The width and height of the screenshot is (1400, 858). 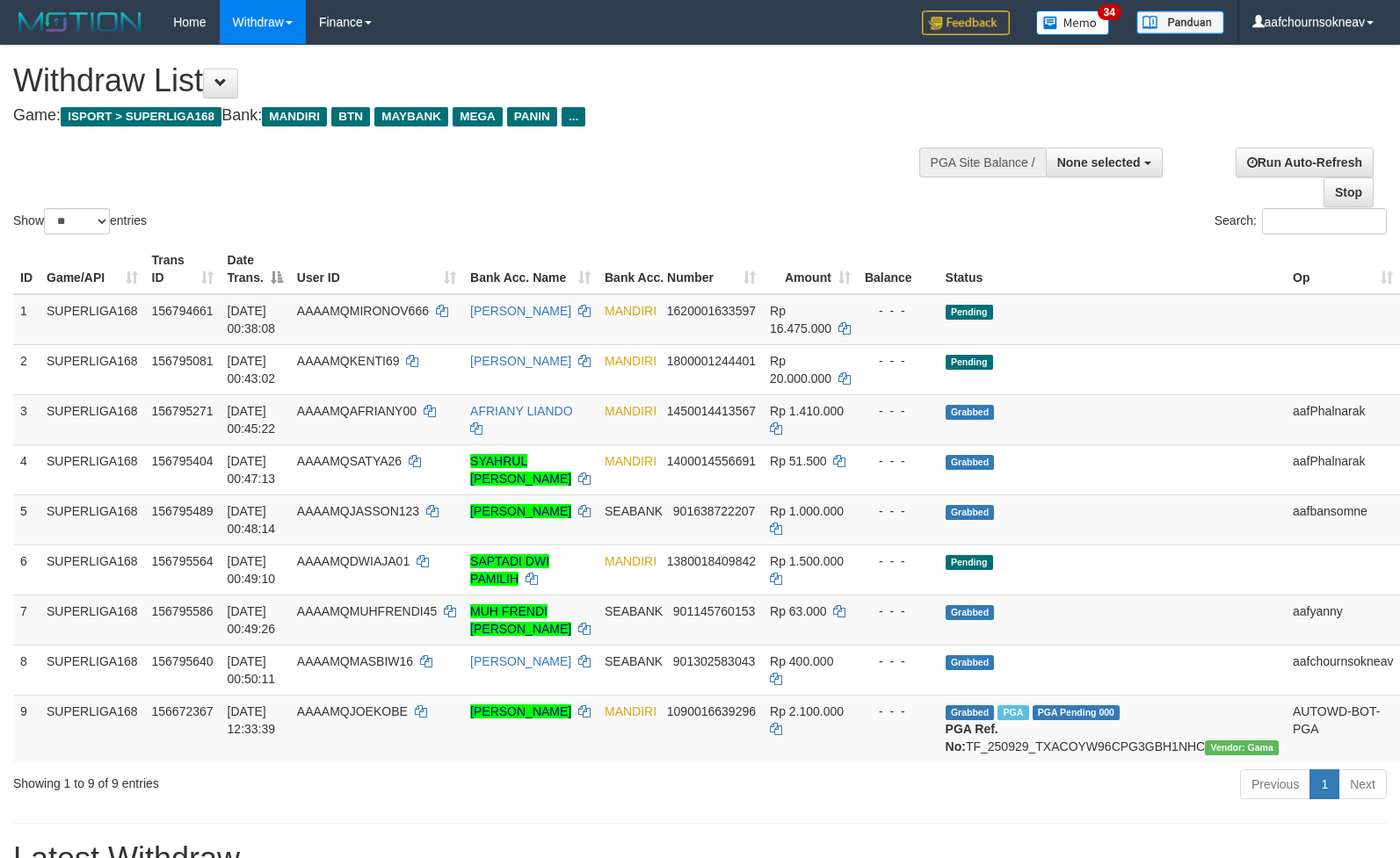 I want to click on span: Rp 1.500.000, so click(x=807, y=561).